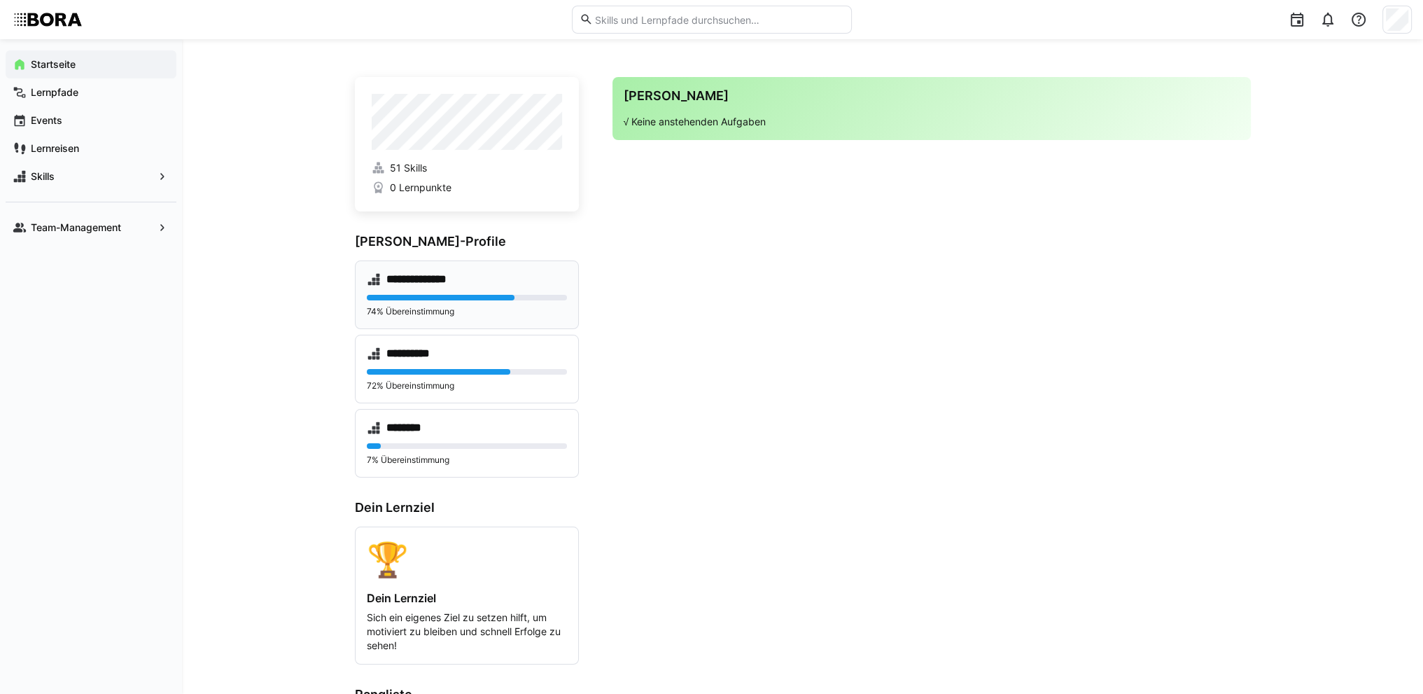 Image resolution: width=1423 pixels, height=694 pixels. Describe the element at coordinates (718, 20) in the screenshot. I see `input: Skills und Lernpfade durchsuchen…` at that location.